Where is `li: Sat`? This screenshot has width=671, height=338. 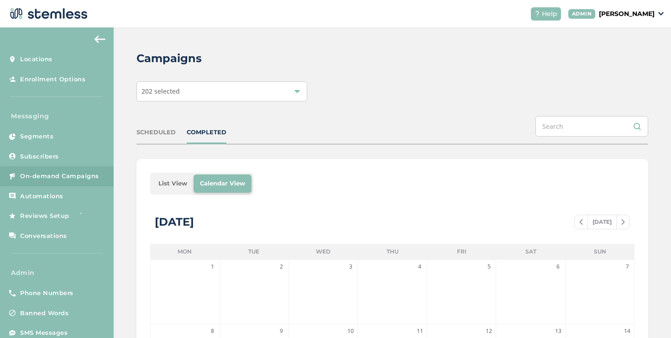 li: Sat is located at coordinates (531, 252).